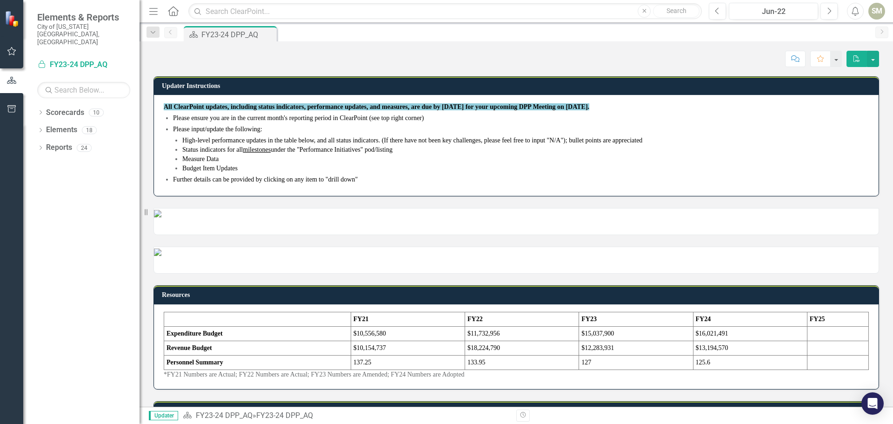 Image resolution: width=893 pixels, height=424 pixels. Describe the element at coordinates (65, 113) in the screenshot. I see `a: Scorecards` at that location.